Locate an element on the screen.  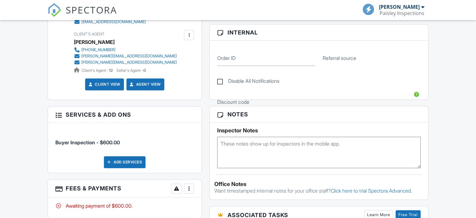
div: Paisley Inspections is located at coordinates (402, 13).